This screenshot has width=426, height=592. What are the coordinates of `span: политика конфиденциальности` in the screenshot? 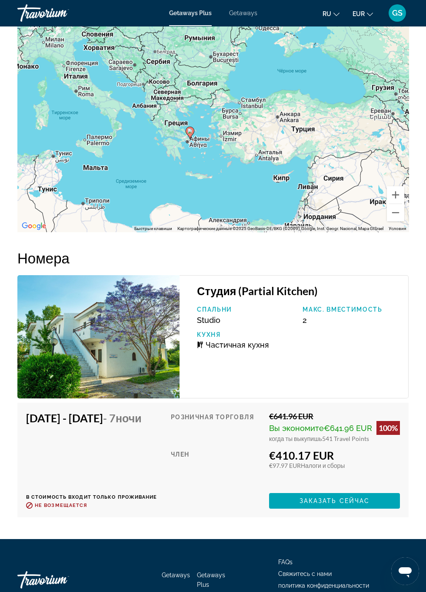 It's located at (323, 586).